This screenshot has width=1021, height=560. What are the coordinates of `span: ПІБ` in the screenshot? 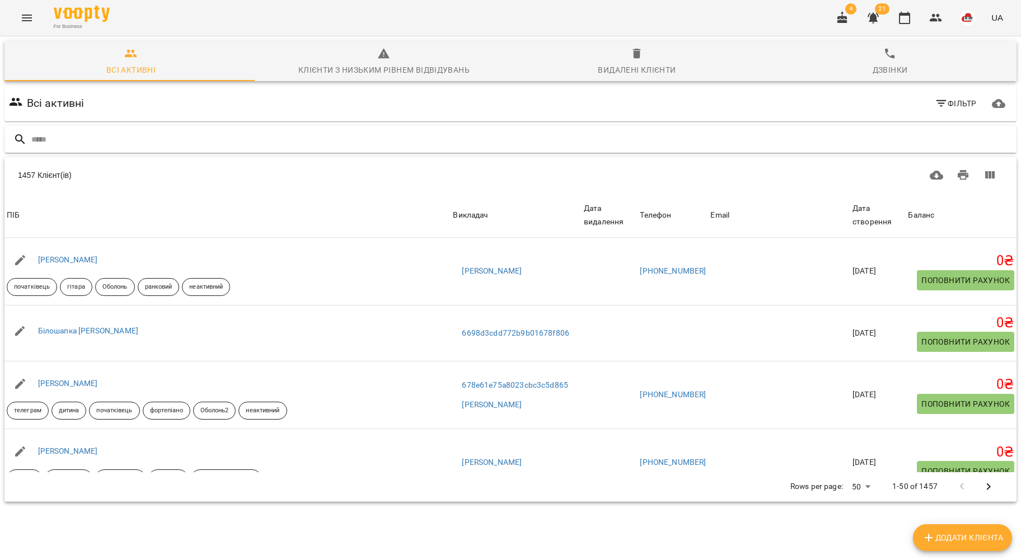 It's located at (227, 216).